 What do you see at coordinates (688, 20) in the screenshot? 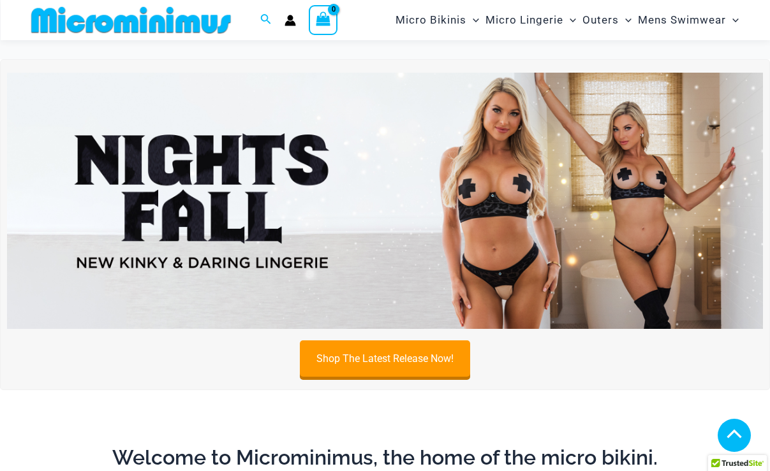
I see `a: Mens SwimwearMenu ToggleMenu Toggle` at bounding box center [688, 20].